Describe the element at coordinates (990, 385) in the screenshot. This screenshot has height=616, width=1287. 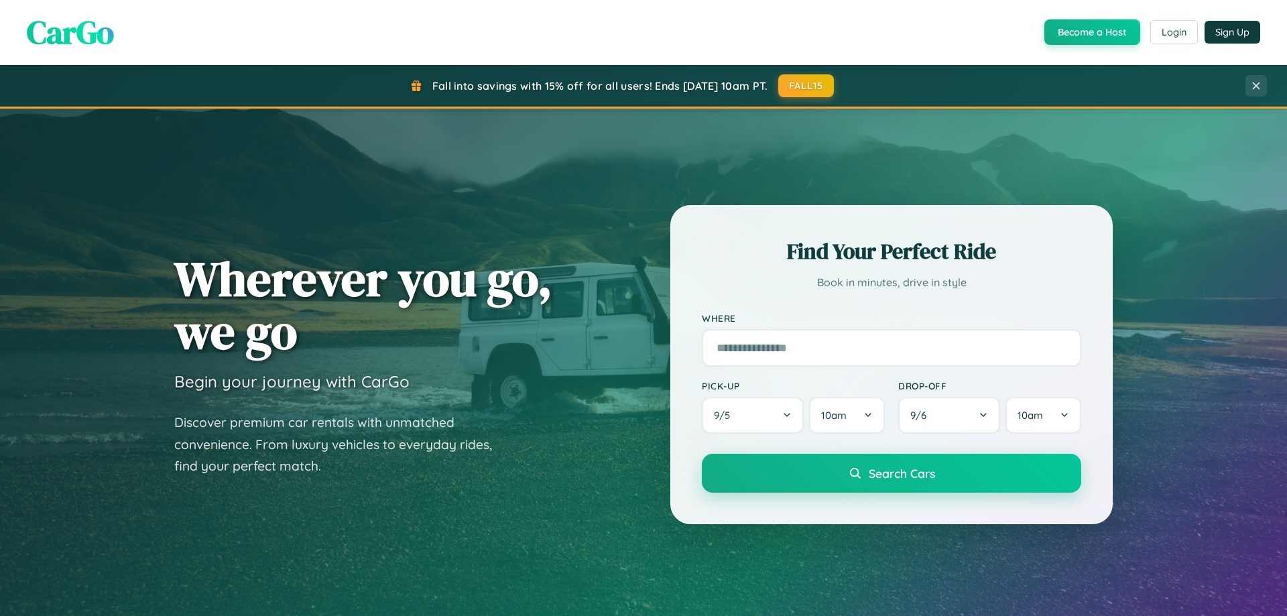
I see `label: Drop-off` at that location.